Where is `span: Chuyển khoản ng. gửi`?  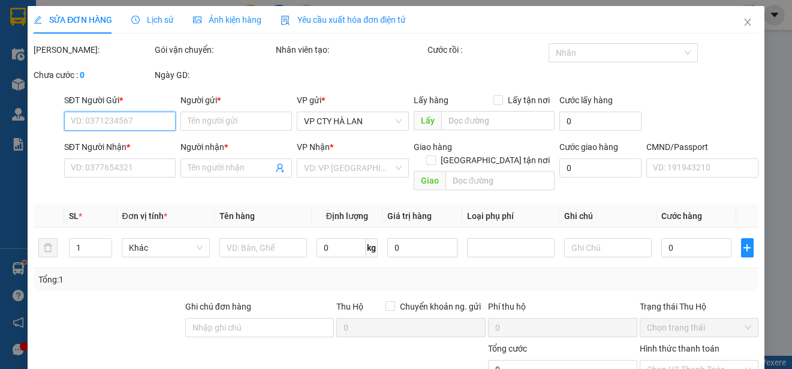
span: Chuyển khoản ng. gửi is located at coordinates (440, 306).